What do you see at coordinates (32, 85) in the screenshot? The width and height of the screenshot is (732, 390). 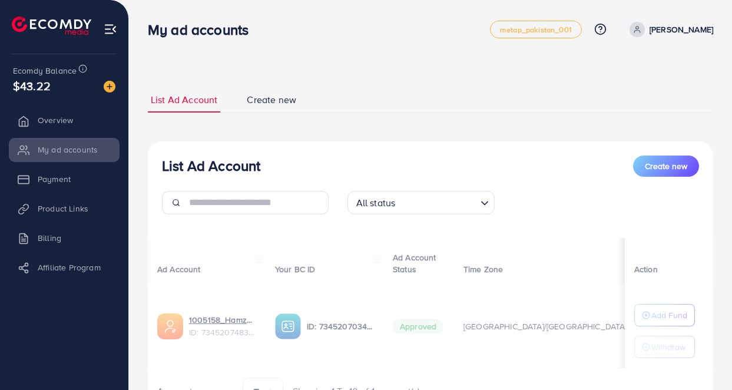 I see `span: $43.22` at bounding box center [32, 85].